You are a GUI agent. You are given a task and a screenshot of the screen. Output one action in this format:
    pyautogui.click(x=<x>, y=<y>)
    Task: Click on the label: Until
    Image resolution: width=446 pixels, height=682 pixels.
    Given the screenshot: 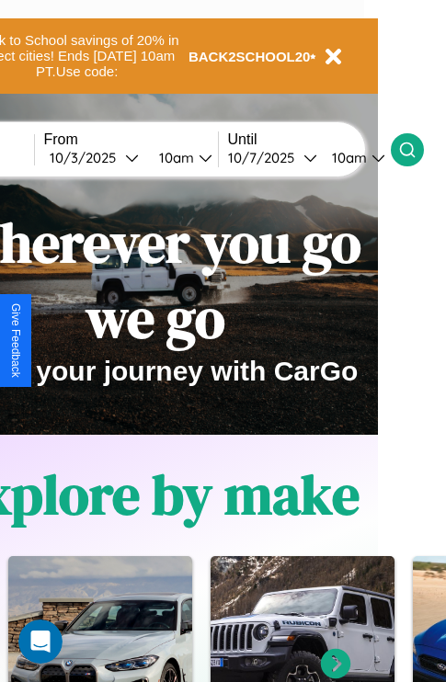 What is the action you would take?
    pyautogui.click(x=309, y=140)
    